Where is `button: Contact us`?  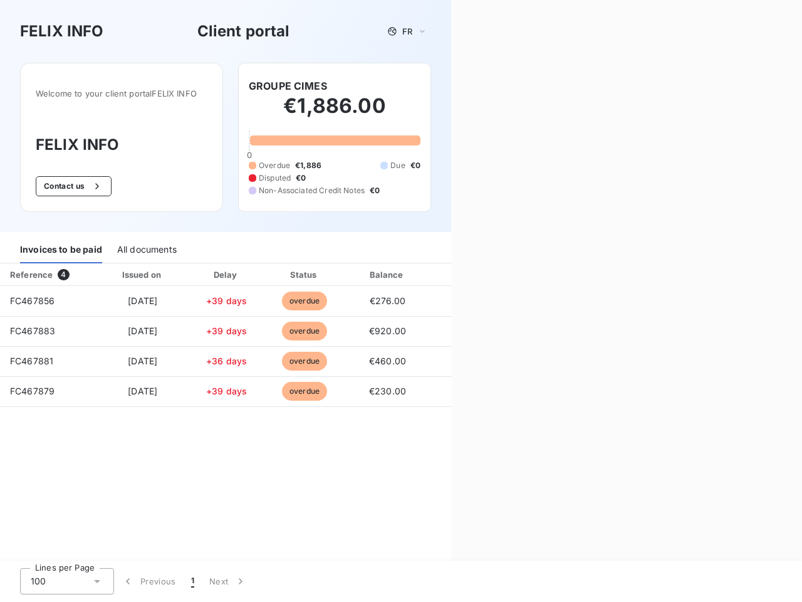
button: Contact us is located at coordinates (73, 186).